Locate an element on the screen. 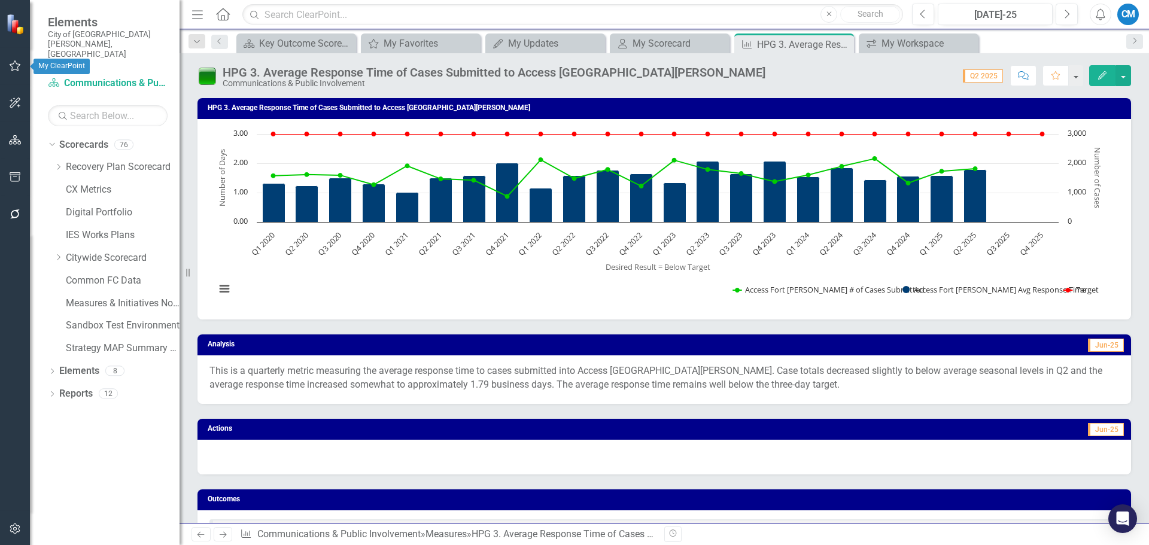 The image size is (1149, 545). button: View chart menu, Chart is located at coordinates (224, 289).